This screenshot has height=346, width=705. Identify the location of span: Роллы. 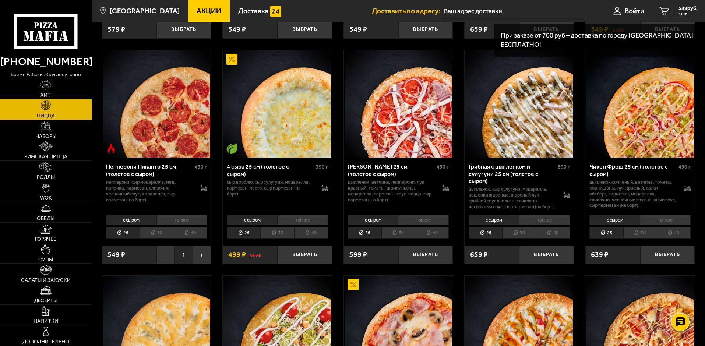
(46, 178).